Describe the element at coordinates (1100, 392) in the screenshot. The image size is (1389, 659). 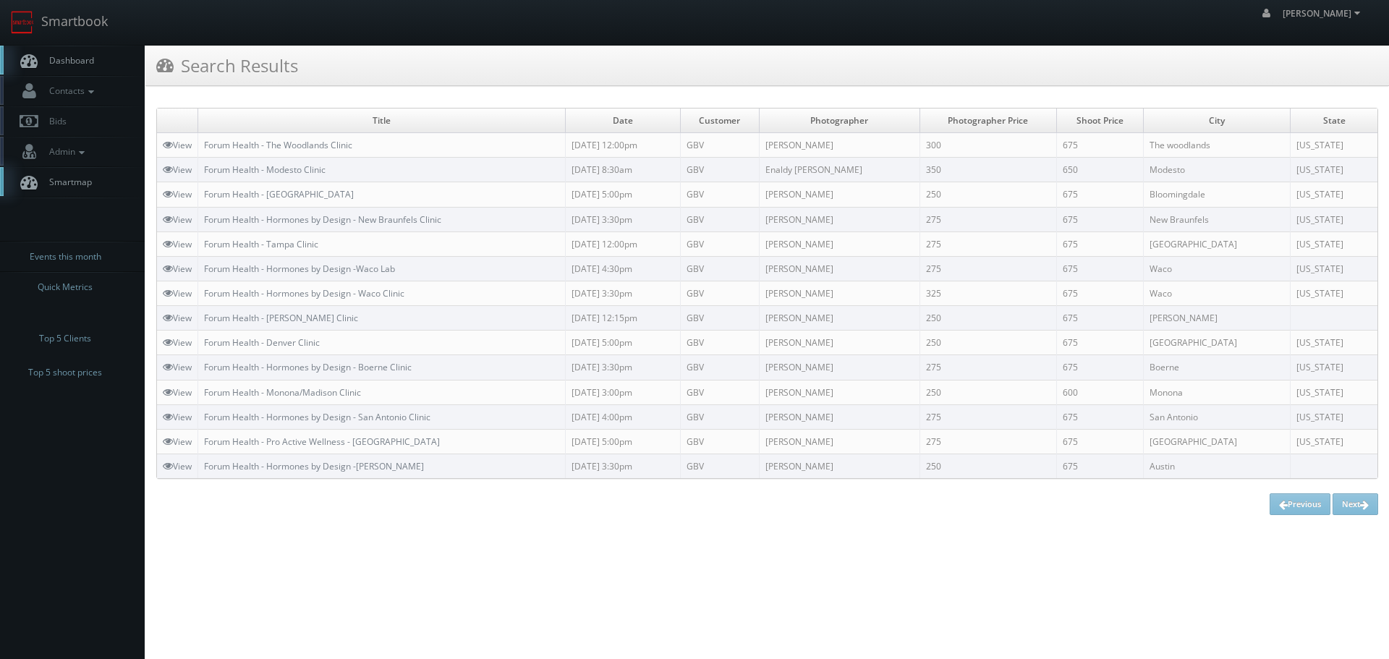
I see `td: 600` at that location.